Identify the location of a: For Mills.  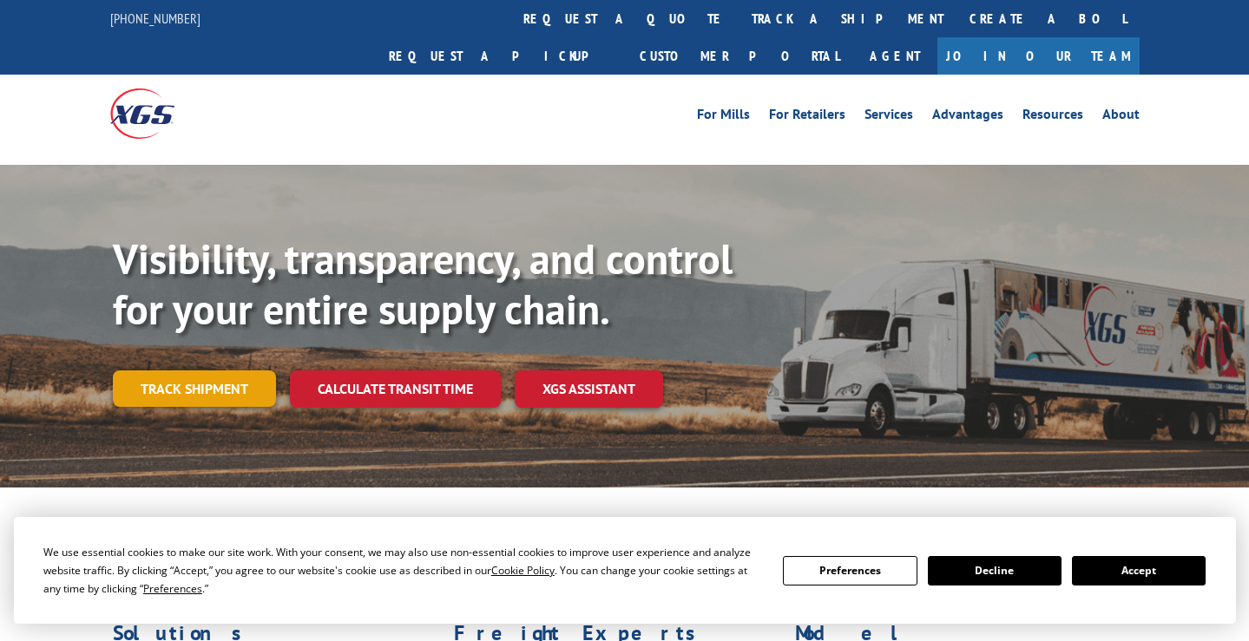
(723, 117).